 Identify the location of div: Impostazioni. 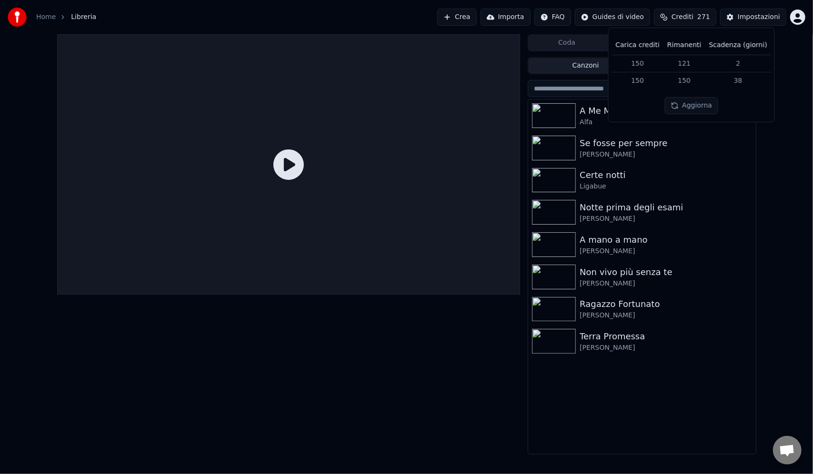
(759, 17).